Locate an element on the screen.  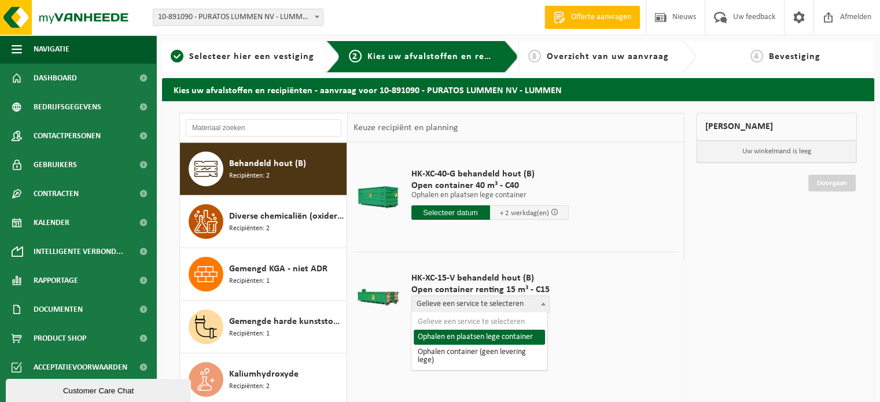
span: Offerte aanvragen is located at coordinates (601, 17).